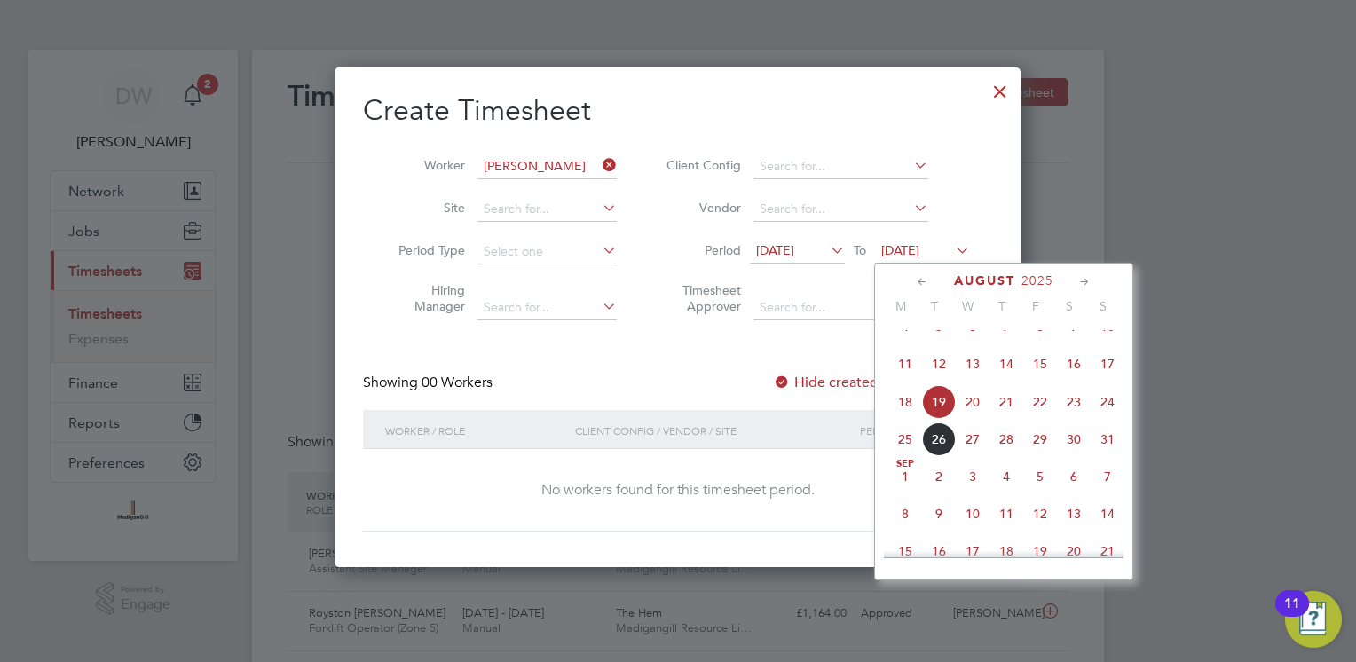 This screenshot has height=662, width=1356. What do you see at coordinates (905, 464) in the screenshot?
I see `span: Sep` at bounding box center [905, 464].